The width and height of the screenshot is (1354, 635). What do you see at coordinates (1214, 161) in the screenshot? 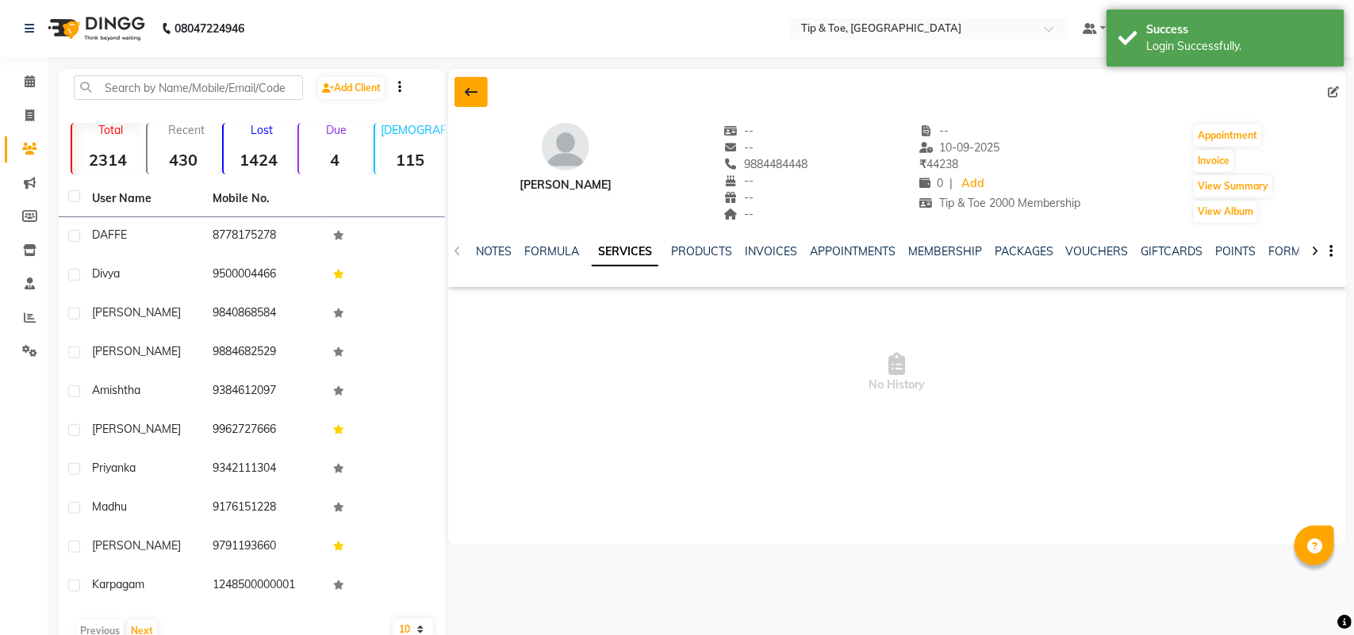
I see `button: Invoice` at bounding box center [1214, 161].